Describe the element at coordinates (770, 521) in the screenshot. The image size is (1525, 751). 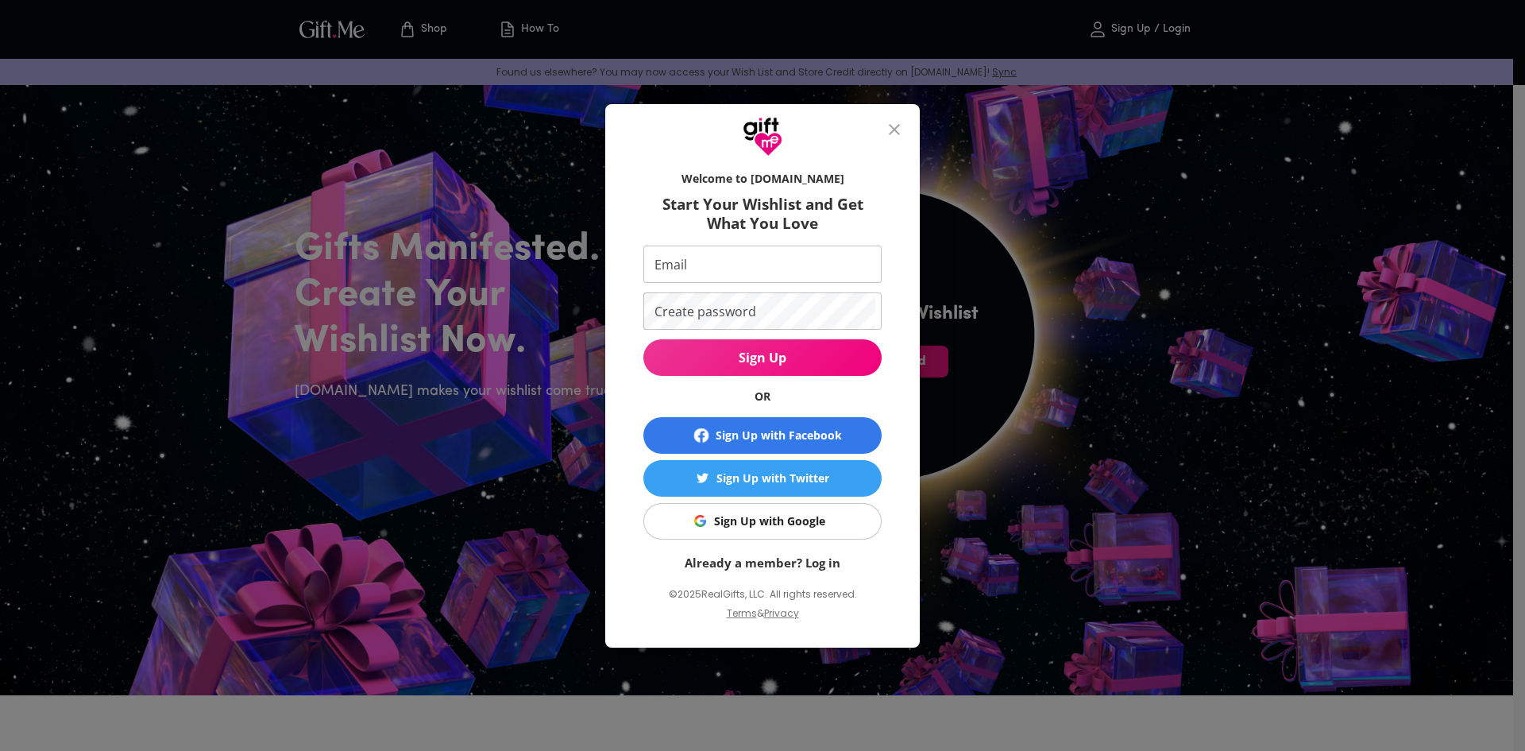
I see `div: Sign Up with Google` at that location.